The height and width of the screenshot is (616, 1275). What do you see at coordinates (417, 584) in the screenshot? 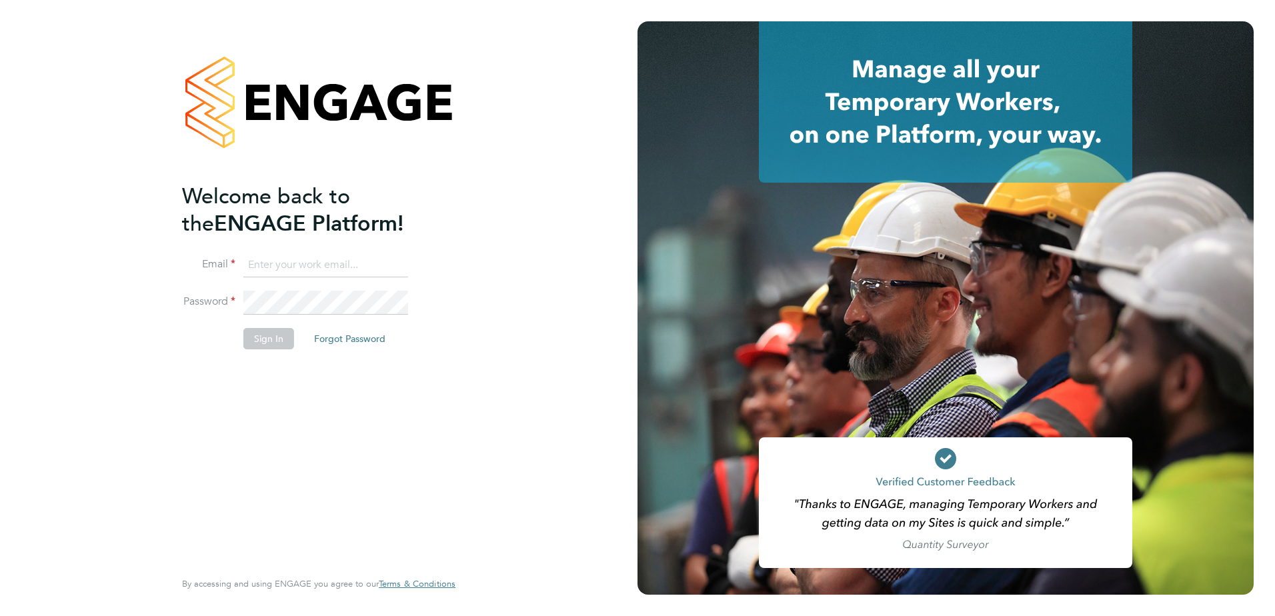
I see `a: Terms & Conditions` at bounding box center [417, 584].